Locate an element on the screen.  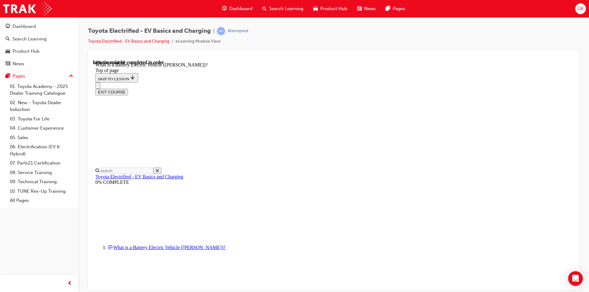
span: up-icon is located at coordinates (71, 76).